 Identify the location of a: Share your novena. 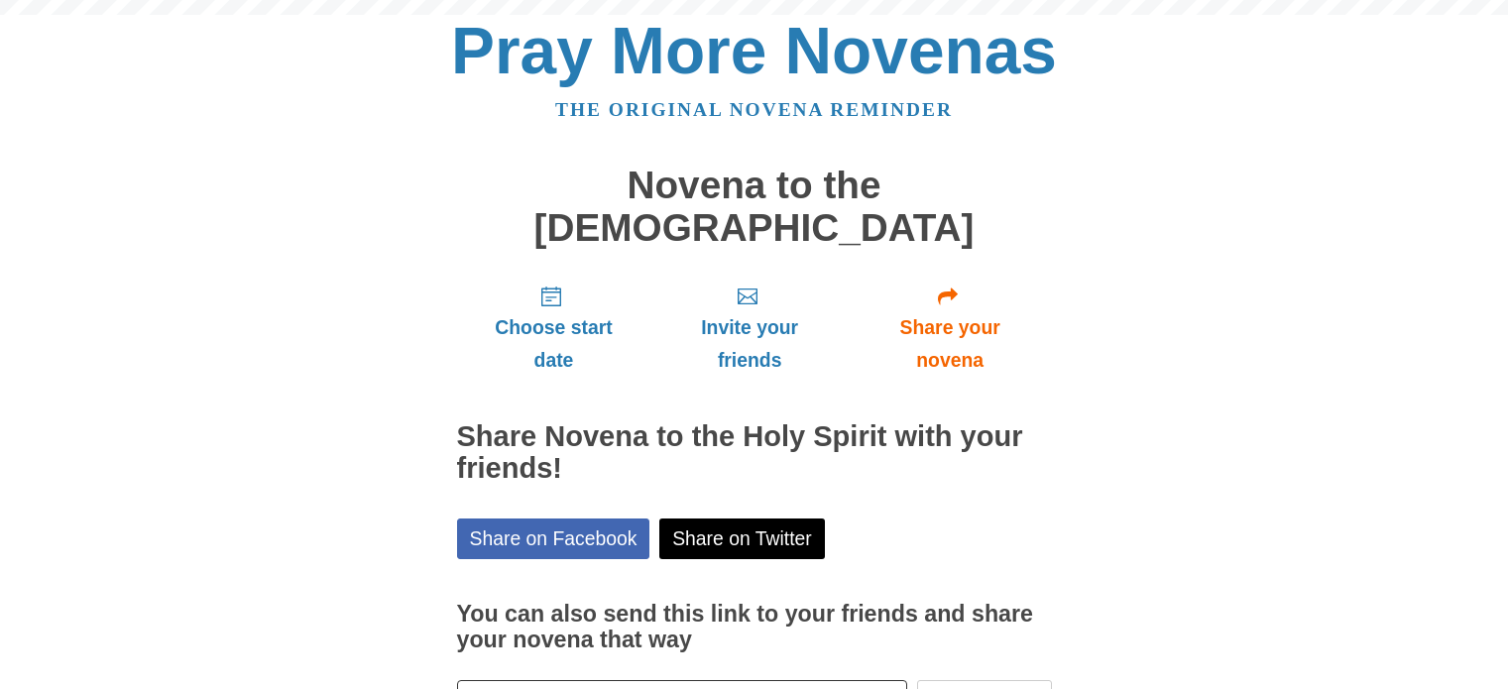
(950, 327).